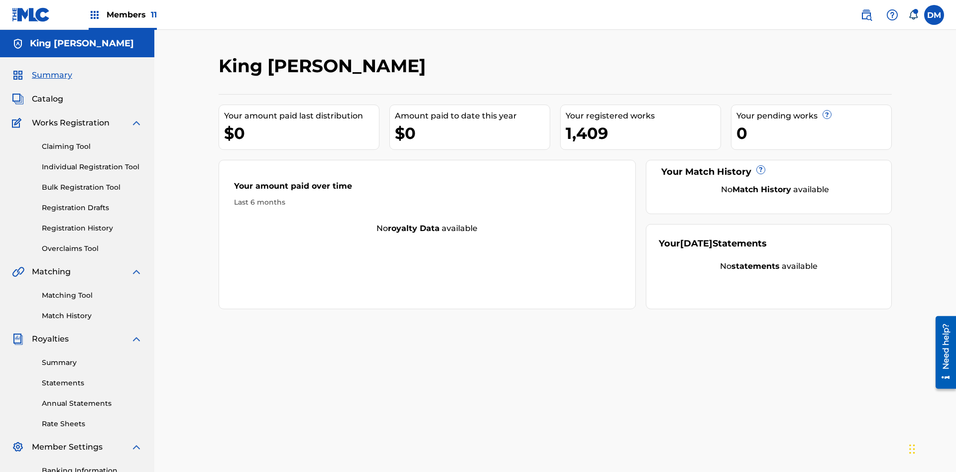 This screenshot has width=956, height=472. I want to click on img: Matching, so click(18, 272).